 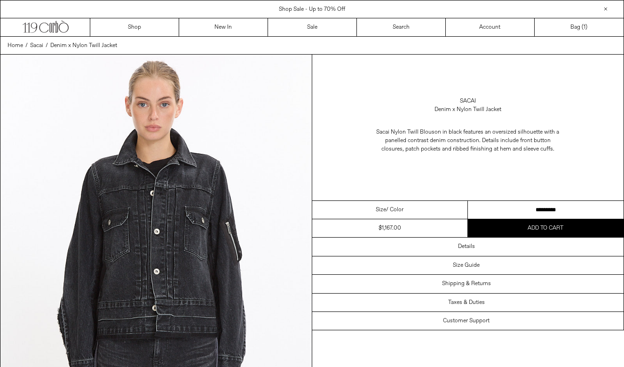 I want to click on a: Shop Sale - Up to 70% Off, so click(x=312, y=9).